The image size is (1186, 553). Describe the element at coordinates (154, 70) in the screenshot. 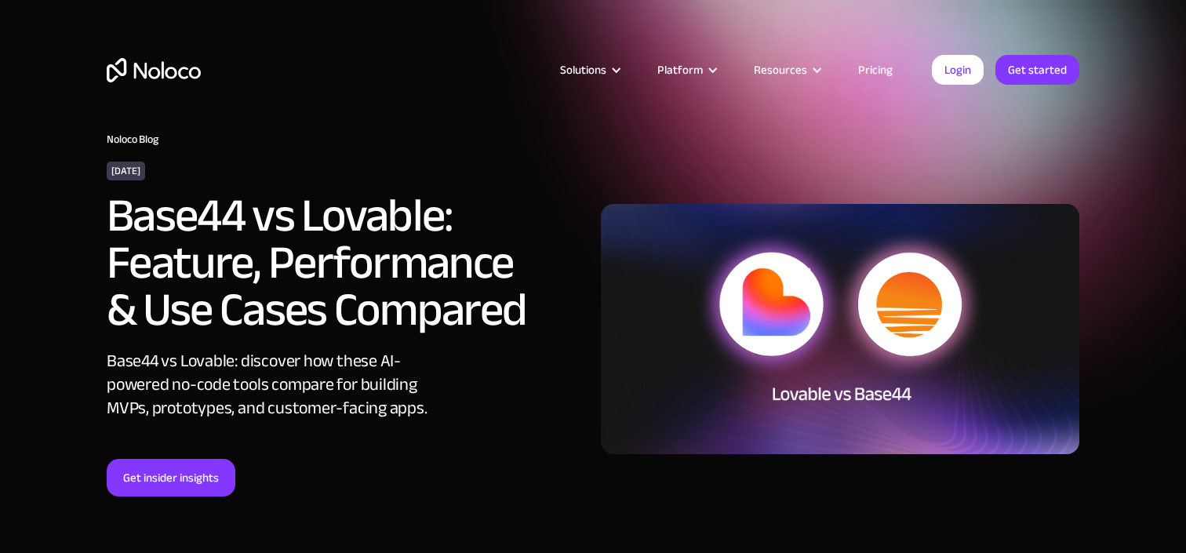

I see `a: home` at that location.